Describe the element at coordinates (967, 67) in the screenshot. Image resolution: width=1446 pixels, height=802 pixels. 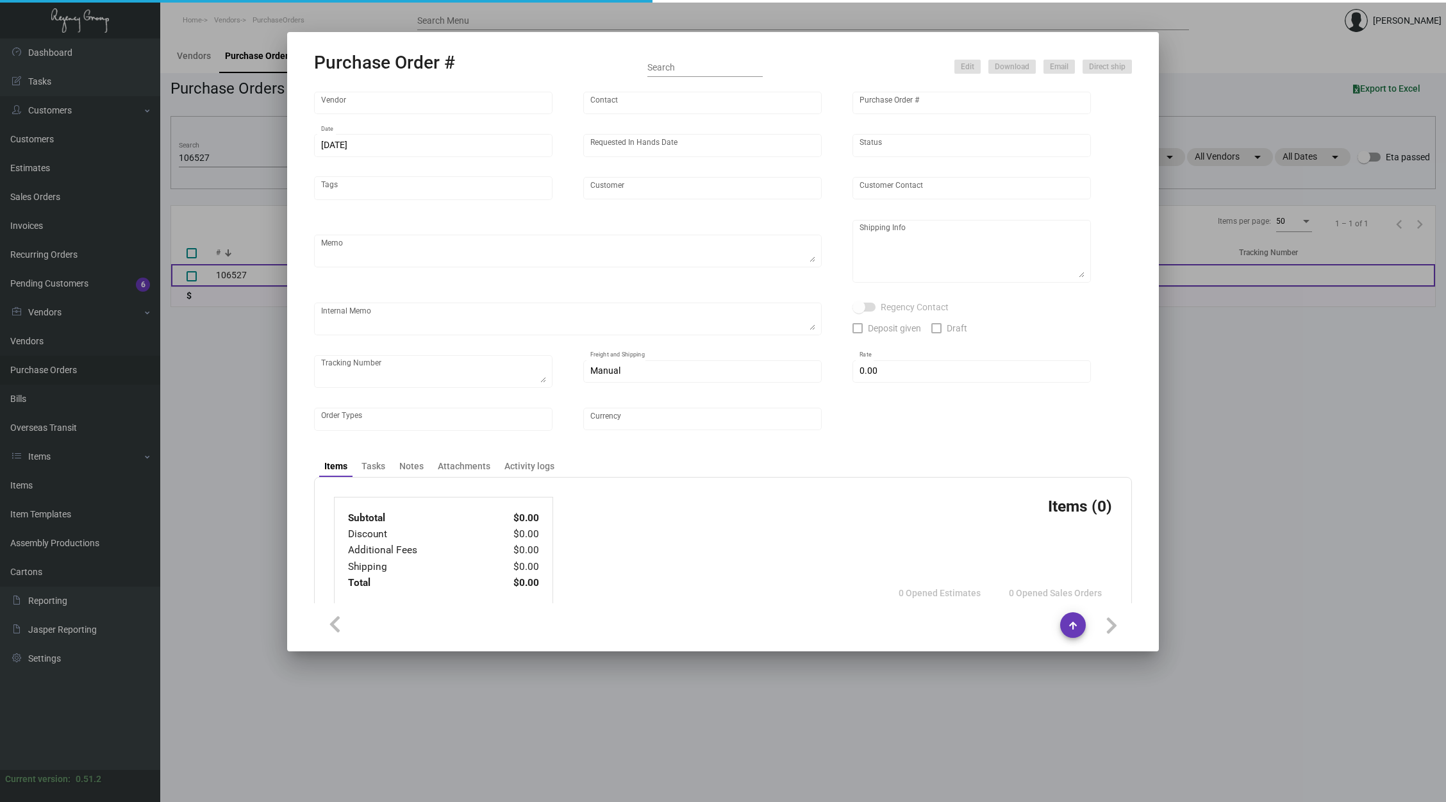
I see `button: Edit` at that location.